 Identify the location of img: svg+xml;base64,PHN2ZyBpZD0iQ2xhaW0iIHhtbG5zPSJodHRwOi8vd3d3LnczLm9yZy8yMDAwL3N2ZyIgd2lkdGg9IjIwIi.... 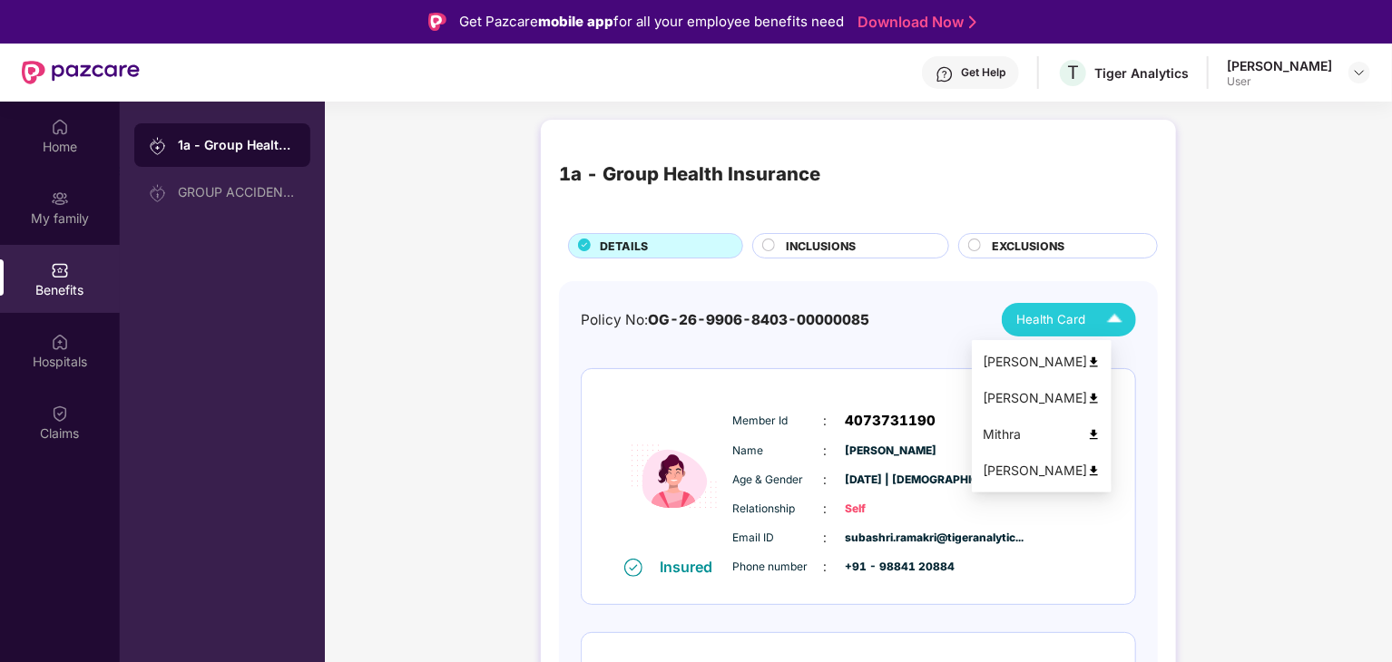
(60, 414).